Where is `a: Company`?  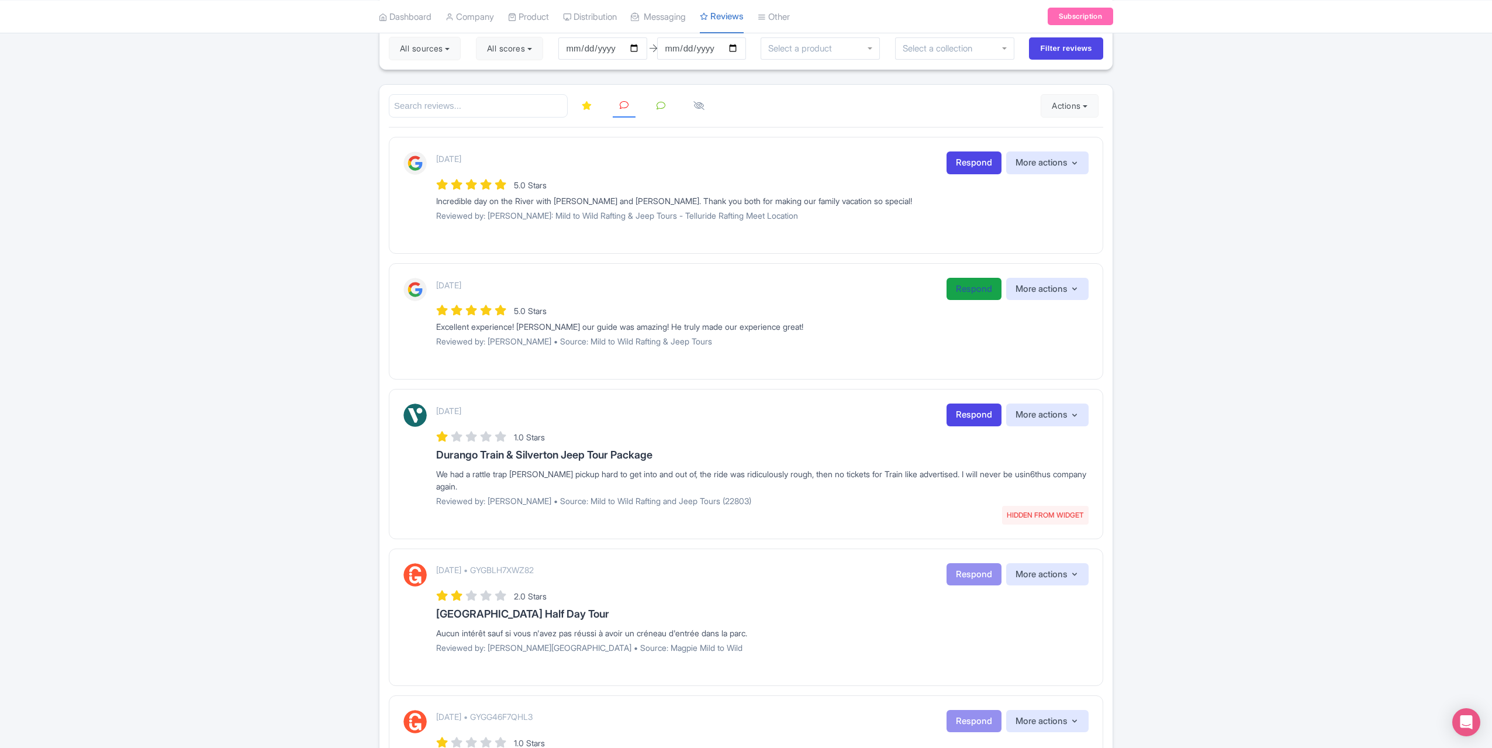
a: Company is located at coordinates (469, 16).